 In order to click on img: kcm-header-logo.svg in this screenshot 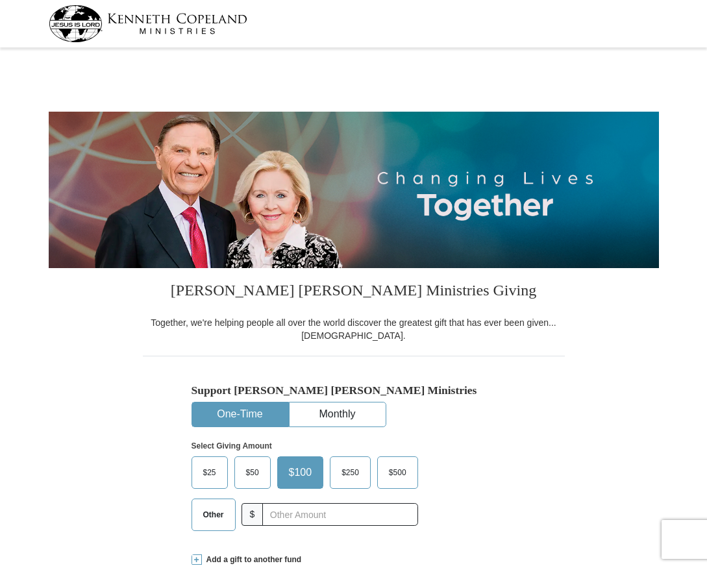, I will do `click(148, 23)`.